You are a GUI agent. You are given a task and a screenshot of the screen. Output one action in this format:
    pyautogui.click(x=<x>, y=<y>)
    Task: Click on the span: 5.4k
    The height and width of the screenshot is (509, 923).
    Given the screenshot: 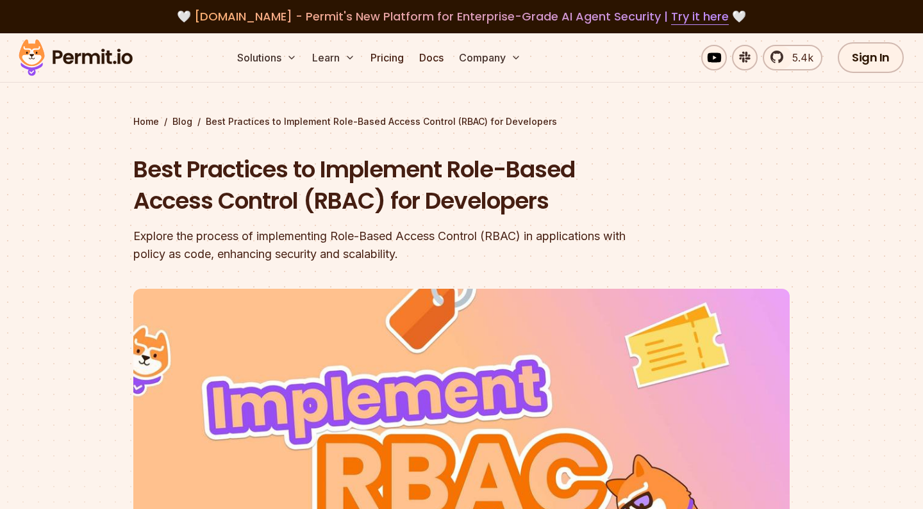 What is the action you would take?
    pyautogui.click(x=798, y=58)
    